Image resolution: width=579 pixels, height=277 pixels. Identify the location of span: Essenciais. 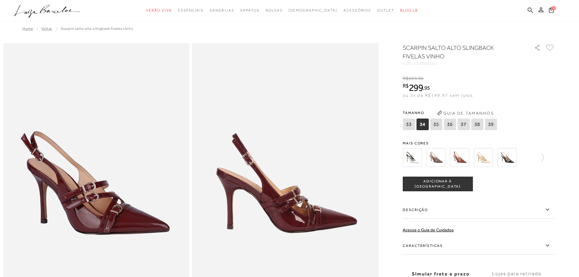
(191, 10).